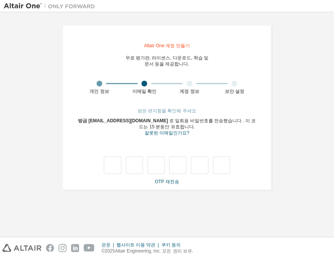 The width and height of the screenshot is (334, 259). Describe the element at coordinates (110, 251) in the screenshot. I see `font: 2025` at that location.